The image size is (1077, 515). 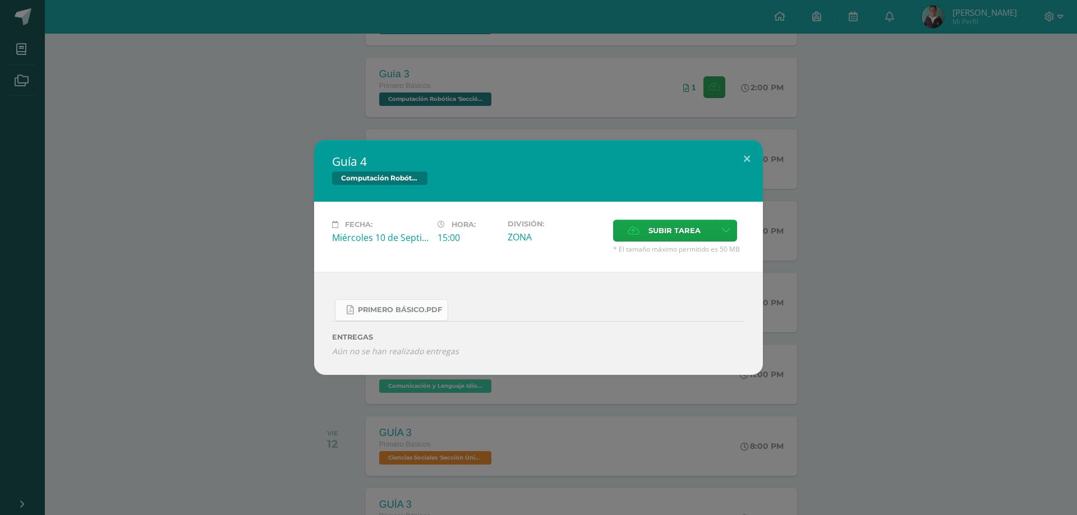 What do you see at coordinates (391, 310) in the screenshot?
I see `a: PRIMERO básico.pdf` at bounding box center [391, 310].